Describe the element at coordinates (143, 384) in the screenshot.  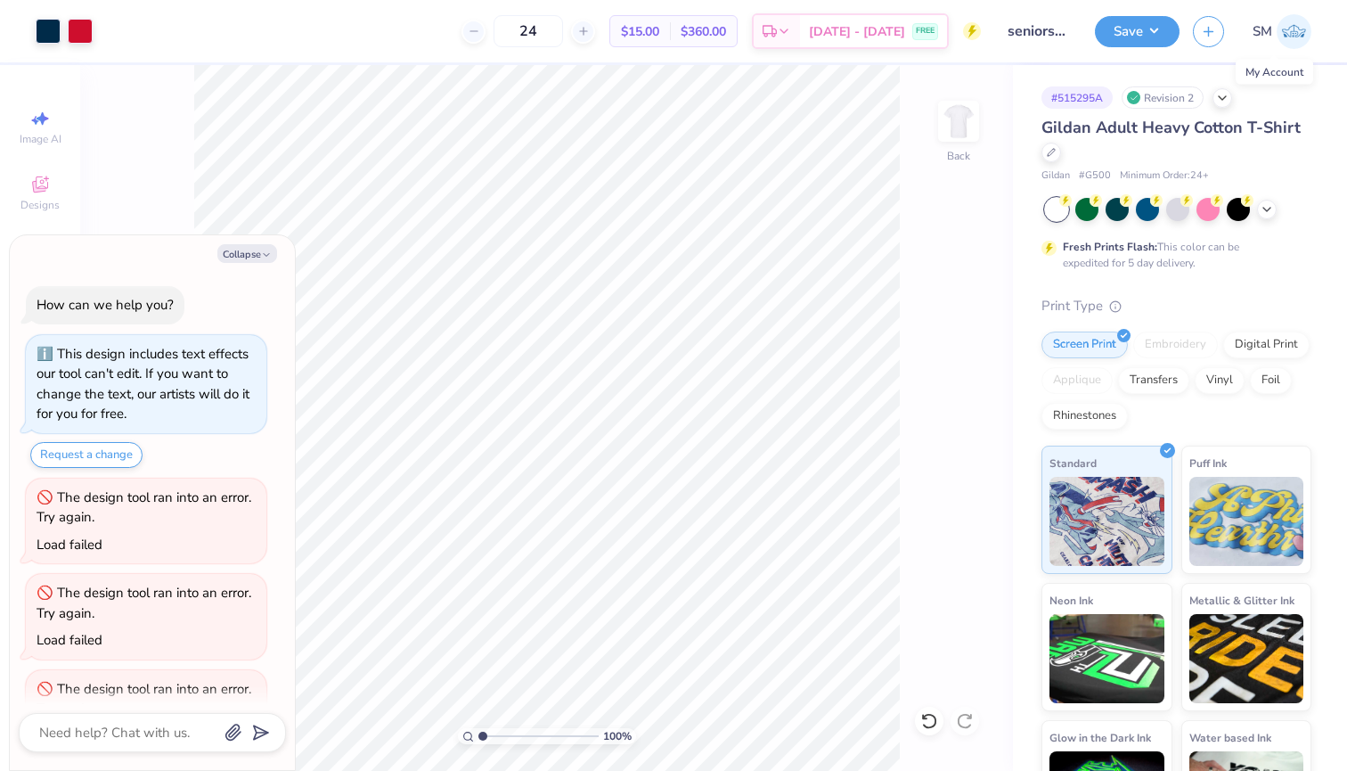
I see `div: This design includes text effects our tool can't edit. If you want to change the text, our artist...` at that location.